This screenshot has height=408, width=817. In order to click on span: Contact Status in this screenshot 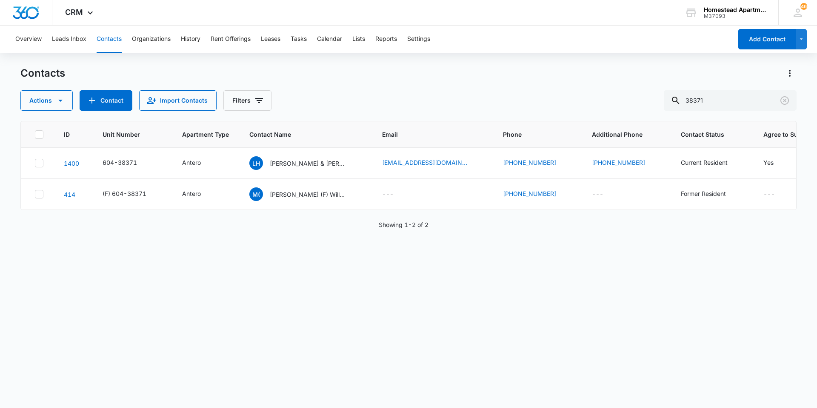, I will do `click(705, 134)`.